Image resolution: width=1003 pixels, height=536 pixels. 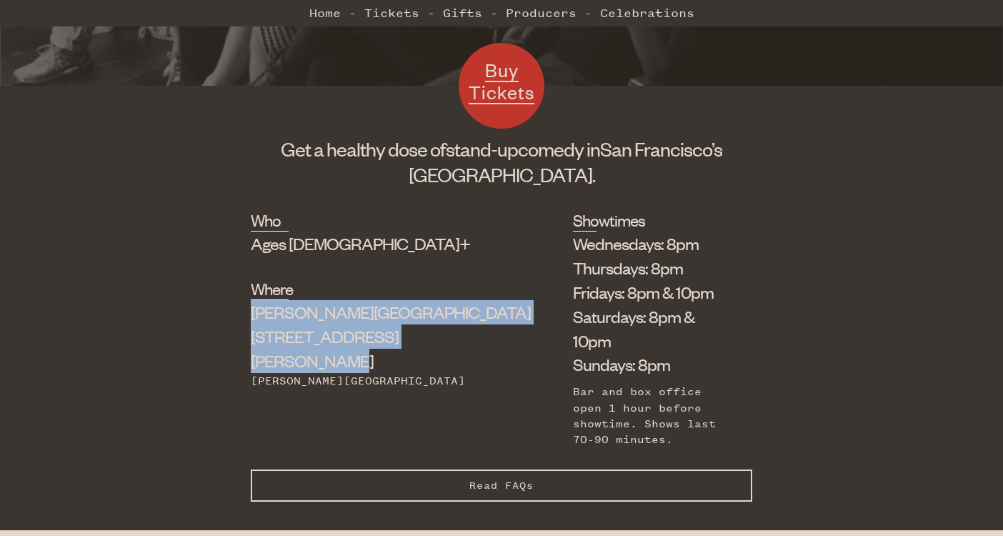 I want to click on button: Read FAQs, so click(x=501, y=485).